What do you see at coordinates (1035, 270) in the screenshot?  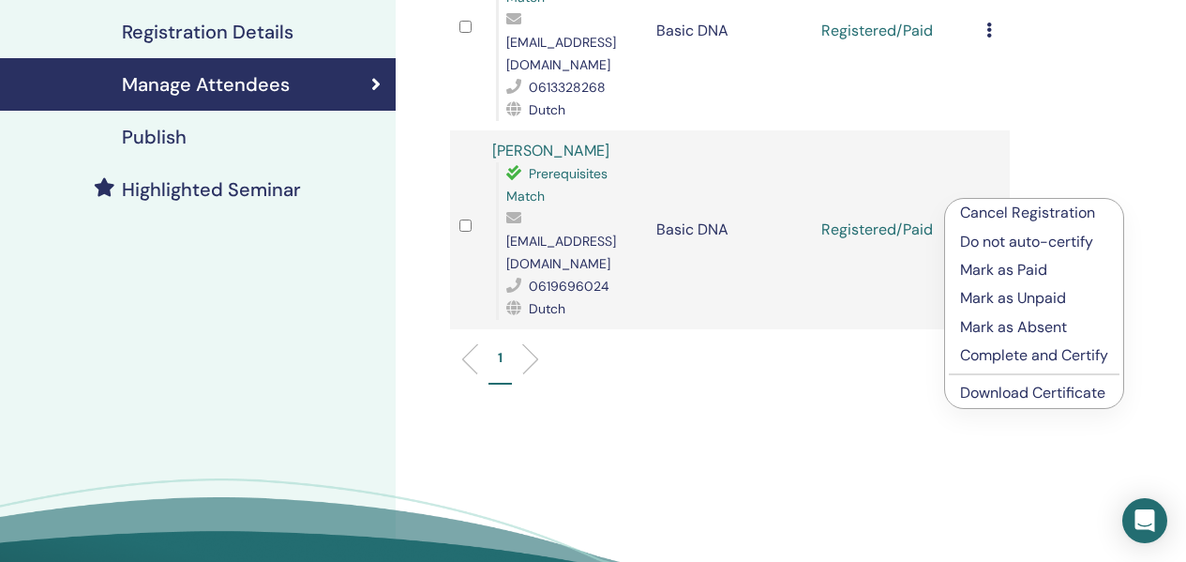 I see `p: Mark as Paid` at bounding box center [1035, 270].